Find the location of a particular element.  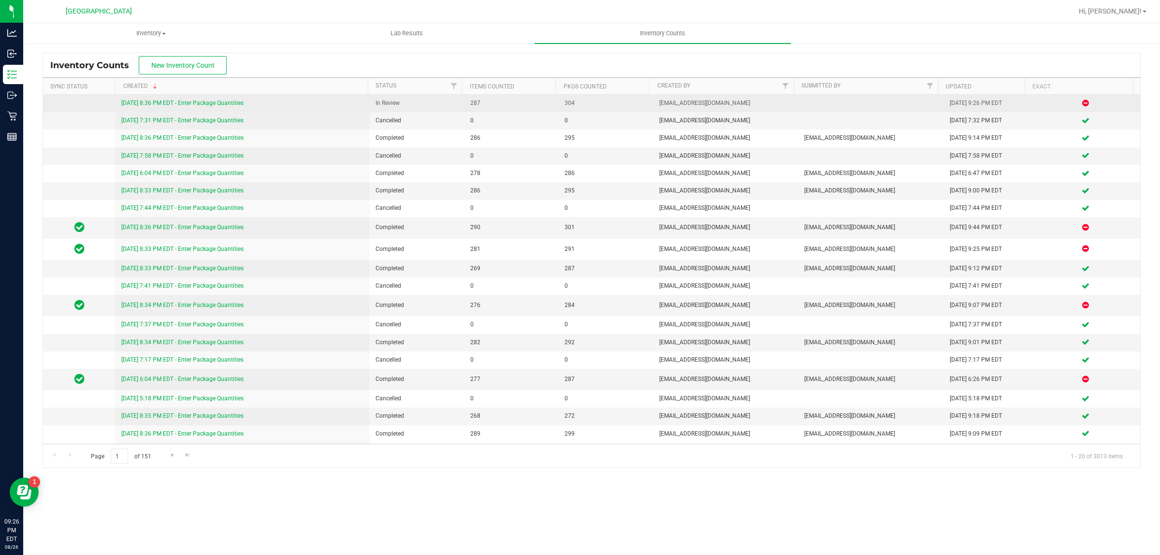

a: Items Counted is located at coordinates (492, 87).